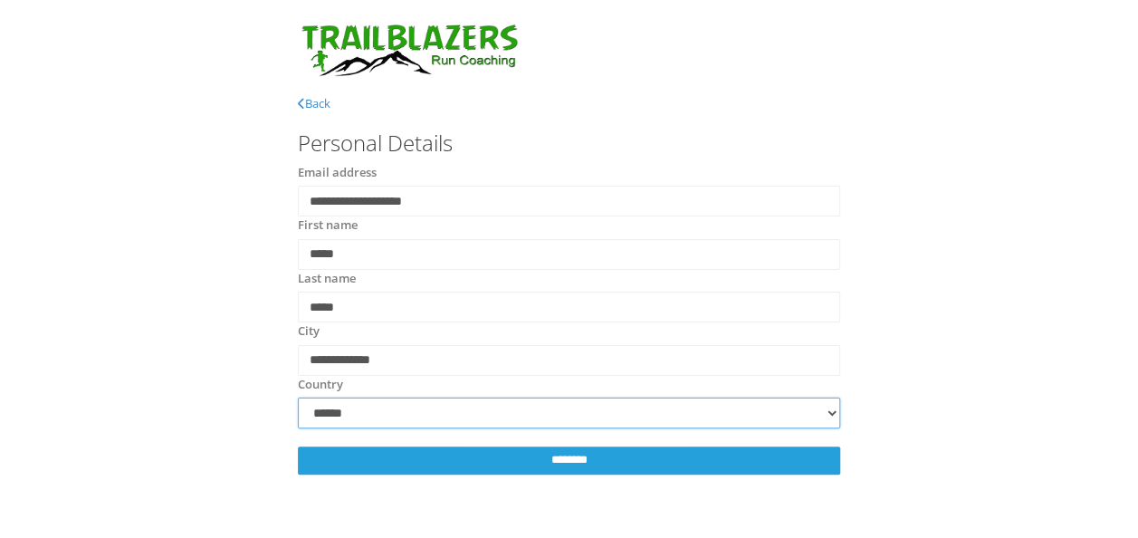 The image size is (1138, 538). I want to click on label: Last name, so click(327, 279).